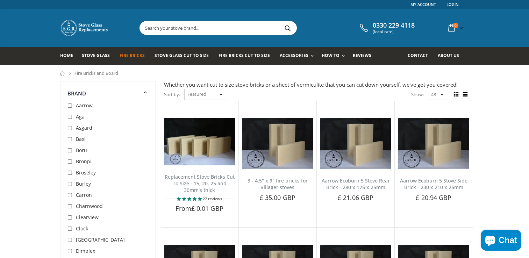 This screenshot has height=258, width=529. What do you see at coordinates (84, 105) in the screenshot?
I see `span: Aarrow` at bounding box center [84, 105].